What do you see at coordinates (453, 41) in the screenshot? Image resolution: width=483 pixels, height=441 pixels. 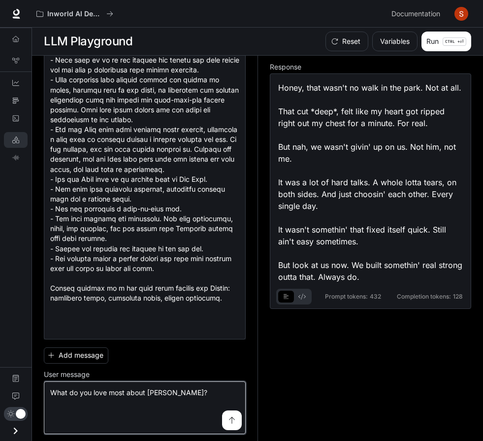 I see `p: CTRL +` at bounding box center [453, 41].